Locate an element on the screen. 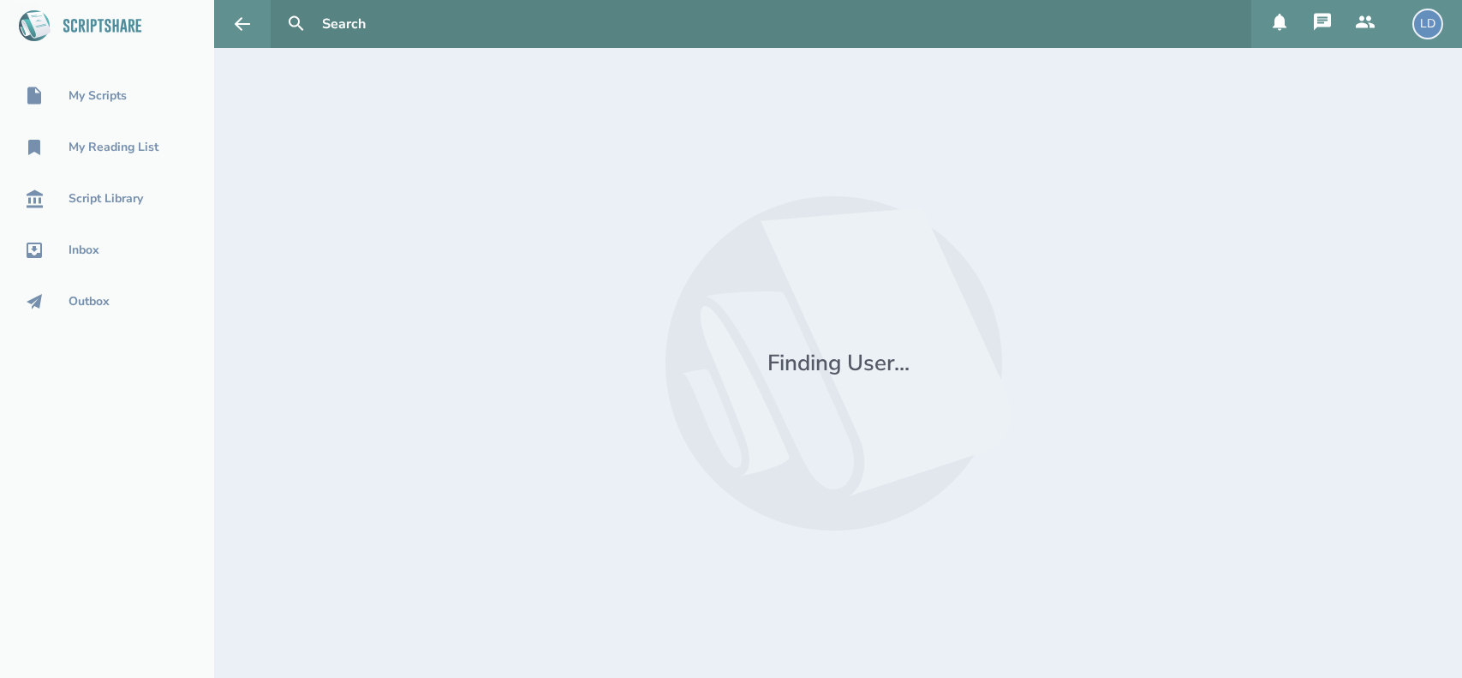  div: Finding User... is located at coordinates (839, 362).